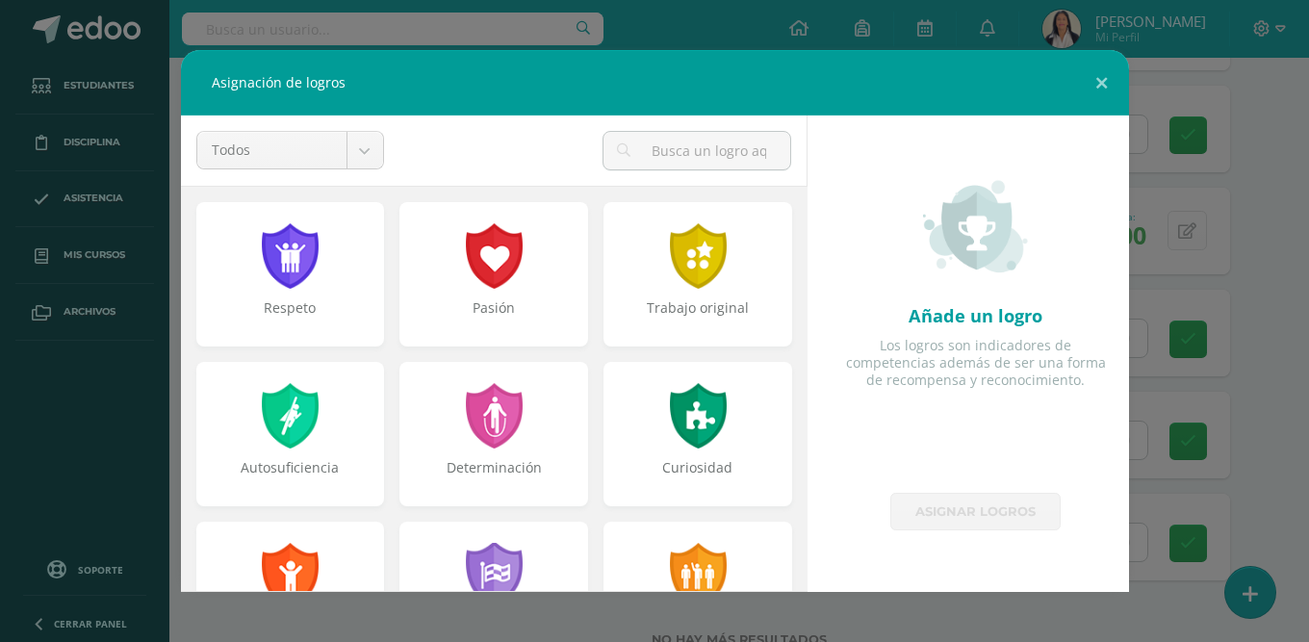 The height and width of the screenshot is (642, 1309). Describe the element at coordinates (1101, 83) in the screenshot. I see `button: Close (Esc)` at that location.